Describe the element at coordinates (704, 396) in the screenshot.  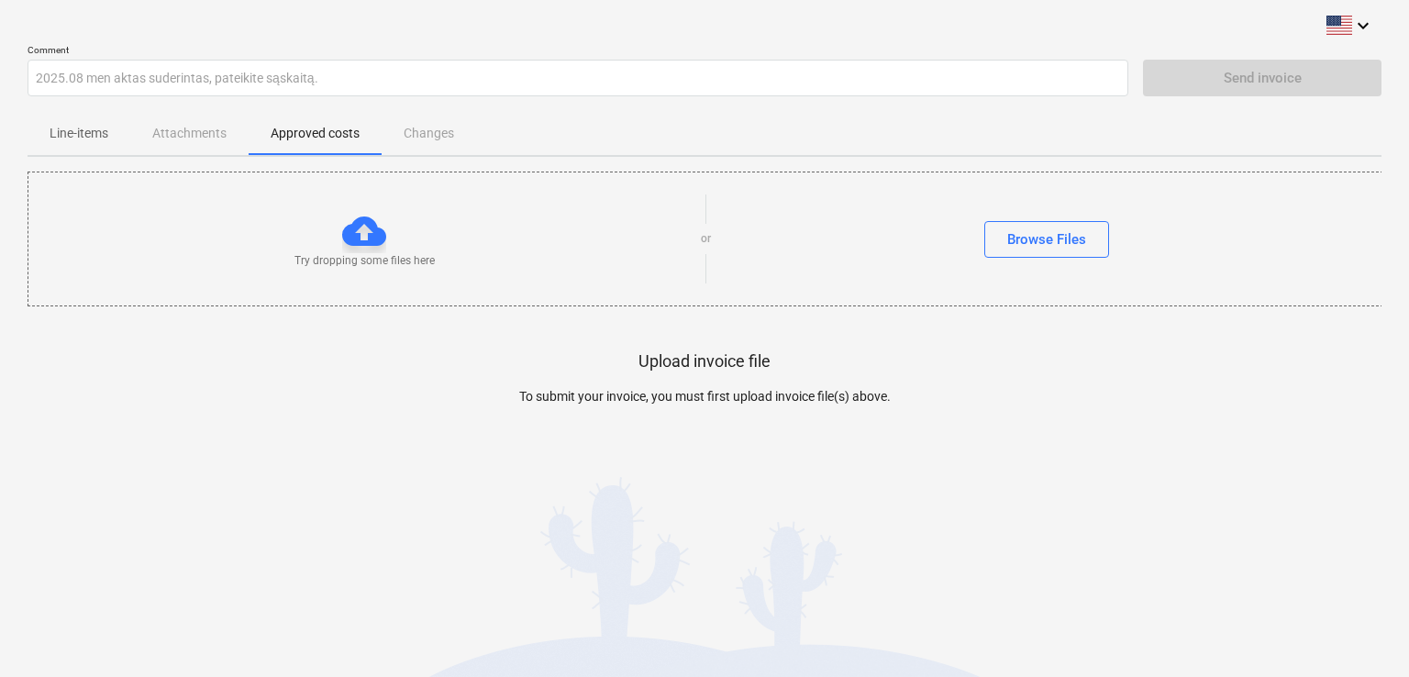
I see `p: To submit your invoice, you must first upload invoice file(s) above.` at that location.